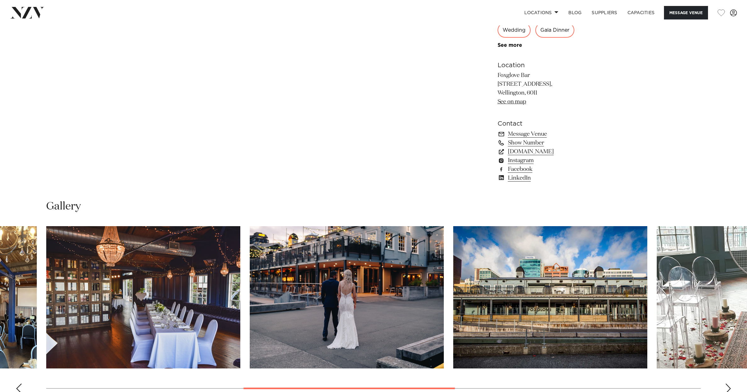  Describe the element at coordinates (549, 124) in the screenshot. I see `h6: Contact` at that location.